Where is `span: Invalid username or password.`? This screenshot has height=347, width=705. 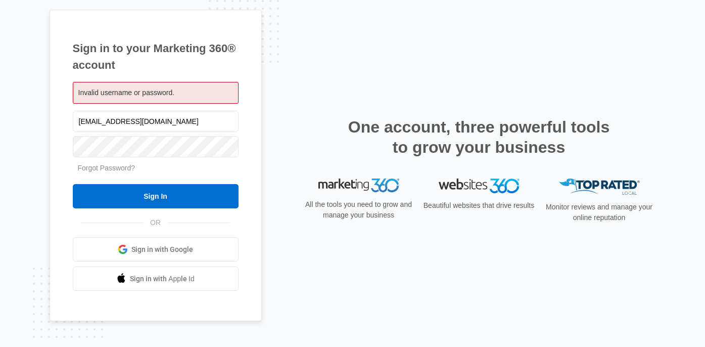
span: Invalid username or password. is located at coordinates (126, 92).